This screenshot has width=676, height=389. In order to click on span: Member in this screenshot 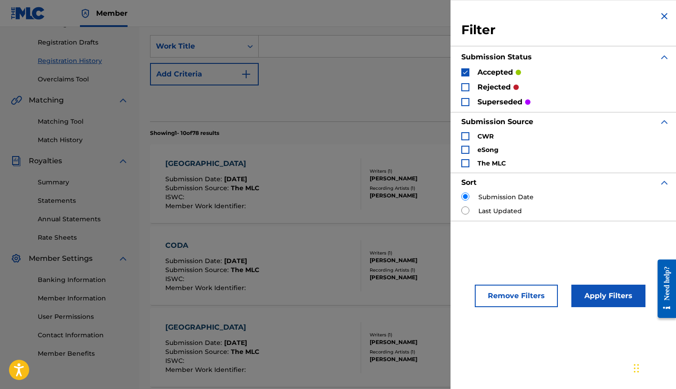, I will do `click(112, 13)`.